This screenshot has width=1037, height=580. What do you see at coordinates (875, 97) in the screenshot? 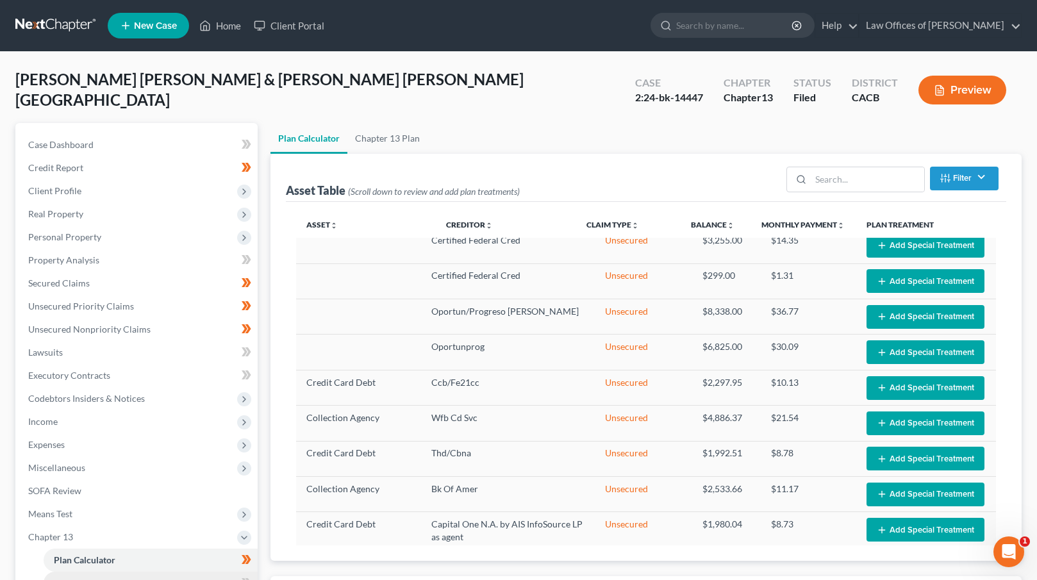
I see `div: CACB` at bounding box center [875, 97].